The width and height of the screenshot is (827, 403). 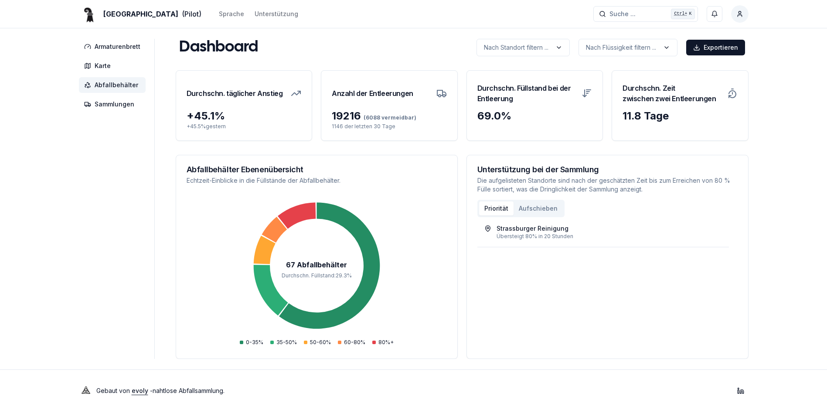 What do you see at coordinates (607, 170) in the screenshot?
I see `h3: Unterstützung bei der Sammlung` at bounding box center [607, 170].